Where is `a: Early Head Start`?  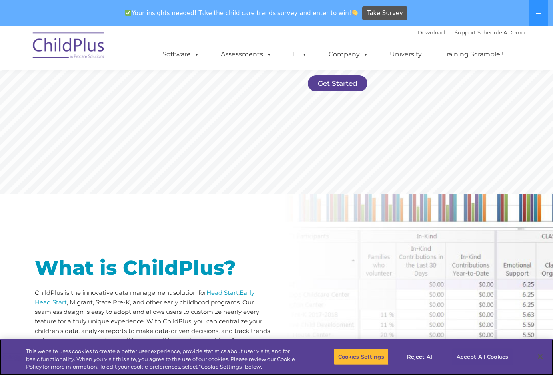 a: Early Head Start is located at coordinates (144, 297).